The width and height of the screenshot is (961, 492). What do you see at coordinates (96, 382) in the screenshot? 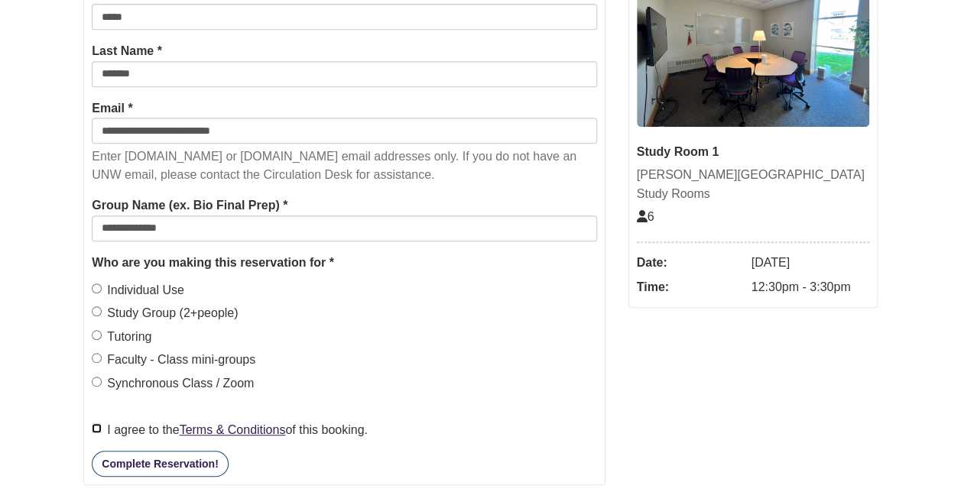
I see `input: Synchronous Class / Zoom` at bounding box center [96, 382].